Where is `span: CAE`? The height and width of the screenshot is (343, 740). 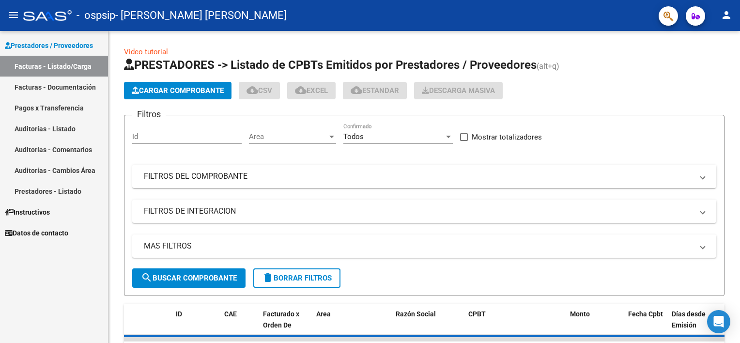
span: CAE is located at coordinates (231, 314).